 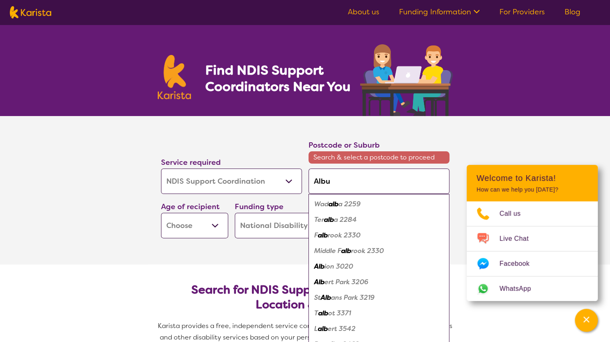 What do you see at coordinates (344, 145) in the screenshot?
I see `label: Postcode or Suburb` at bounding box center [344, 145].